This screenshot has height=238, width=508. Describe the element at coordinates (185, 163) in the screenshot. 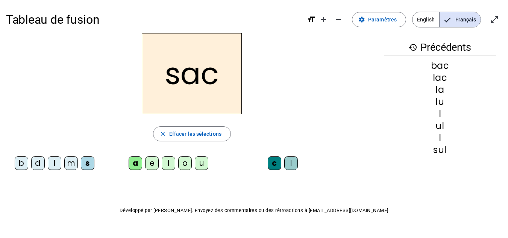

I see `div: o` at that location.